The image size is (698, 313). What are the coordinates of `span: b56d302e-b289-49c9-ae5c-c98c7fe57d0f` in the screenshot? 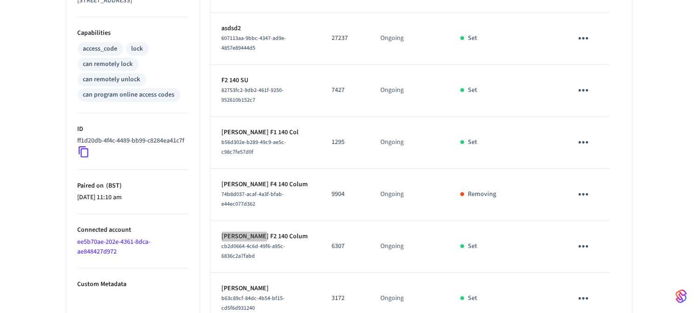 It's located at (254, 147).